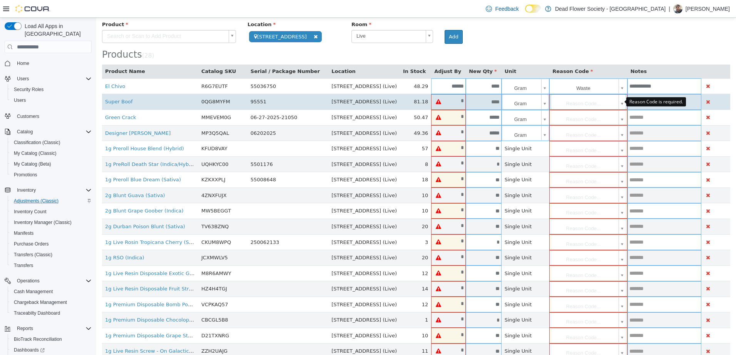  Describe the element at coordinates (48, 281) in the screenshot. I see `button: Operations` at that location.